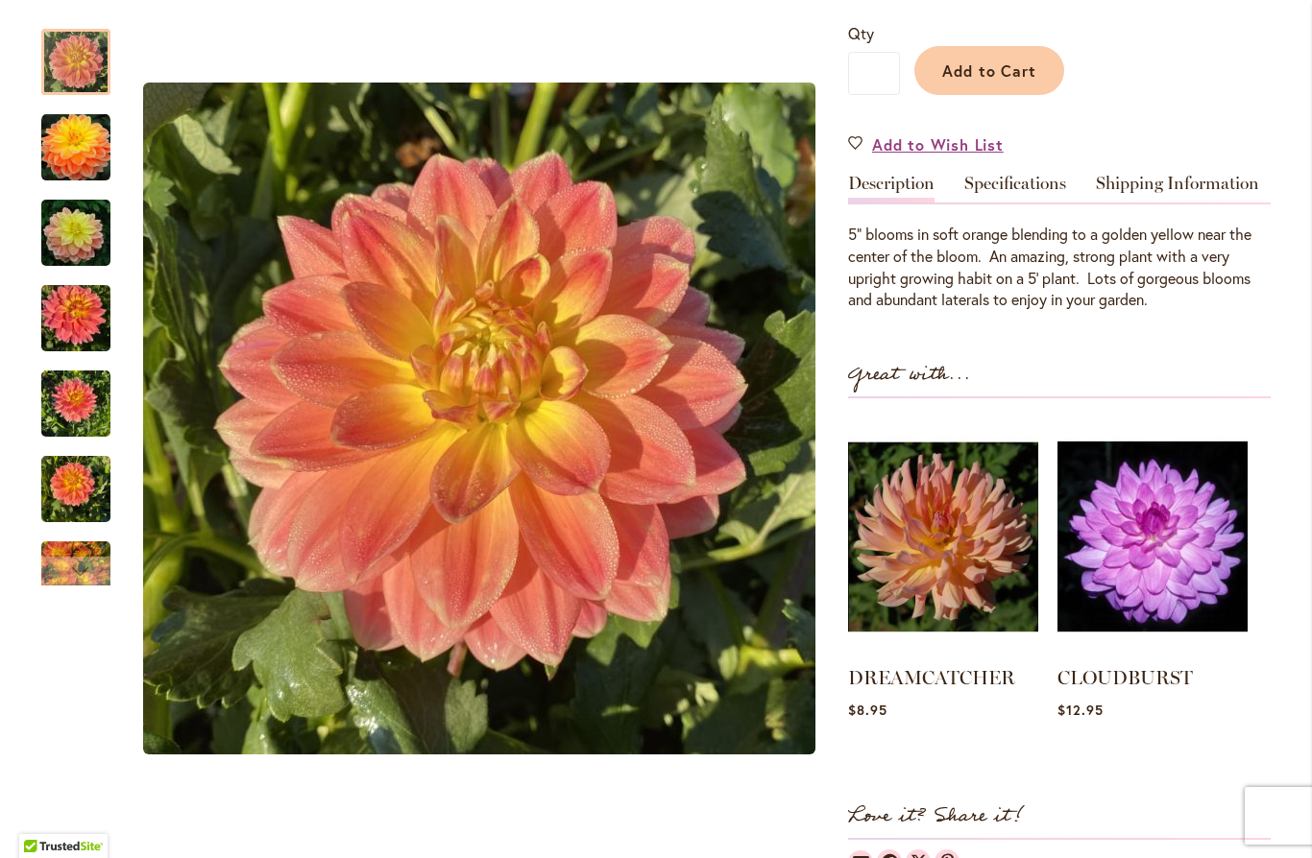  What do you see at coordinates (860, 33) in the screenshot?
I see `span: Qty` at bounding box center [860, 33].